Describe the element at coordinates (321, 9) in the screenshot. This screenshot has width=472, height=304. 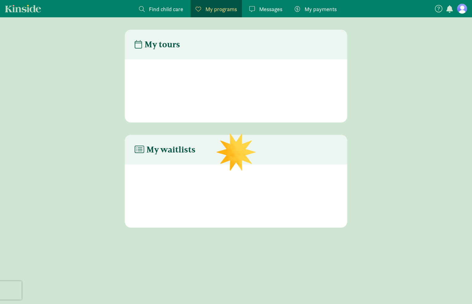
I see `span: My payments` at that location.